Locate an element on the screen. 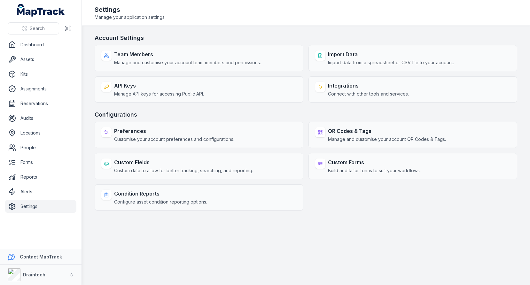  span: Connect with other tools and services. is located at coordinates (368, 94).